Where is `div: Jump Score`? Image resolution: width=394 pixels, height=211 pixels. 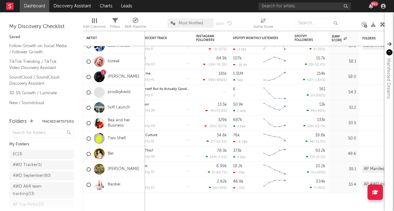 div: Jump Score is located at coordinates (263, 27).